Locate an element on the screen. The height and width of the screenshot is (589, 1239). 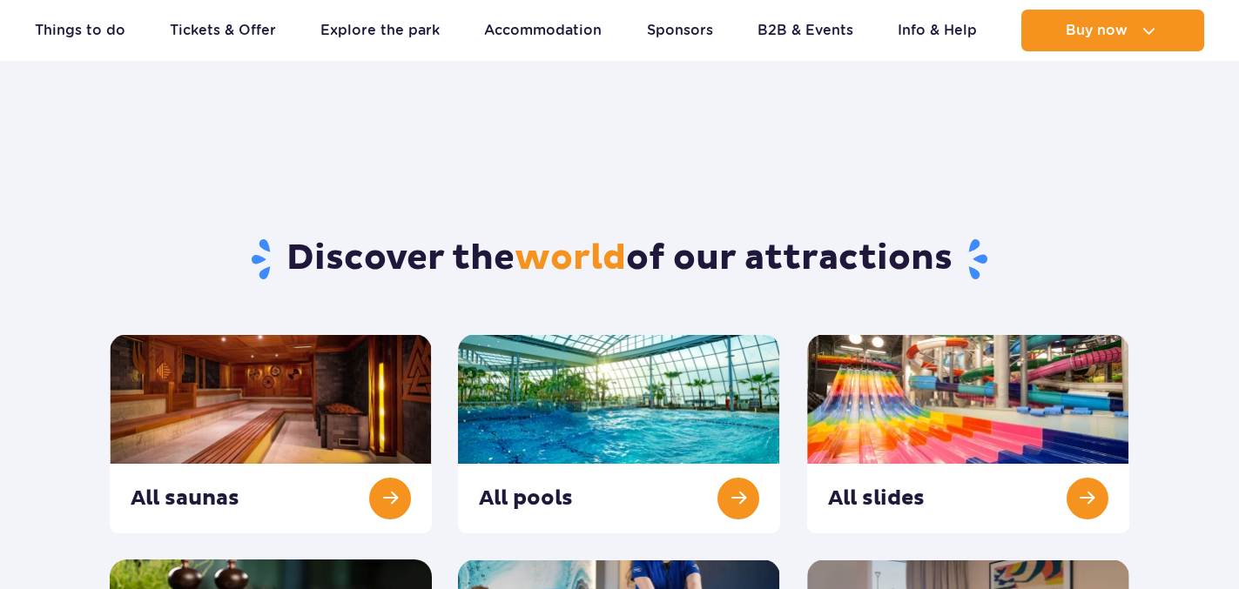
a: B2B & Events is located at coordinates (805, 30).